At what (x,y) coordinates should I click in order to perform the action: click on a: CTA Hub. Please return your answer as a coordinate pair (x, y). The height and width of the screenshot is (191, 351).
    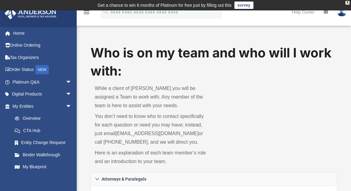
    Looking at the image, I should click on (45, 130).